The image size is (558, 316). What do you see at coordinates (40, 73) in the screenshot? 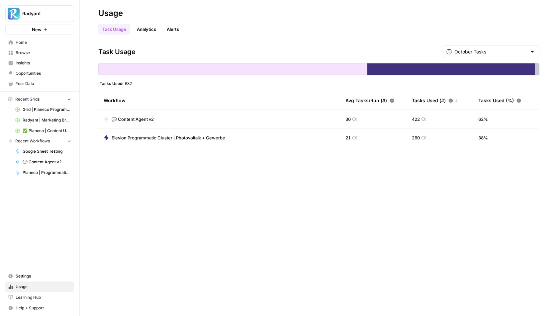
I see `a: Opportunities` at bounding box center [40, 73].